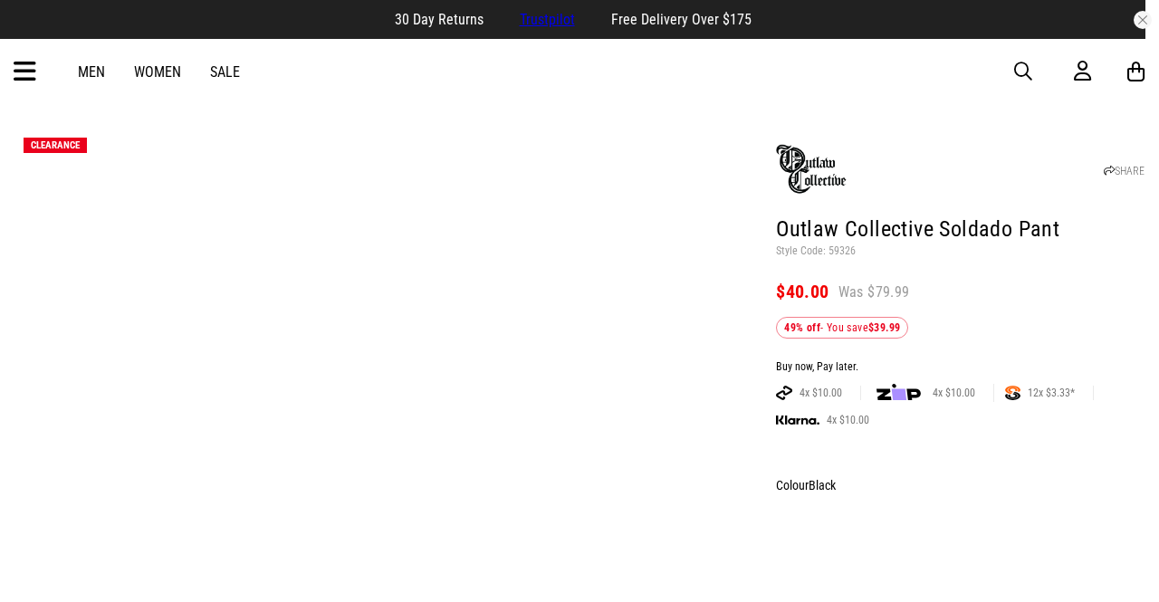  What do you see at coordinates (898, 393) in the screenshot?
I see `img: zip` at bounding box center [898, 393].